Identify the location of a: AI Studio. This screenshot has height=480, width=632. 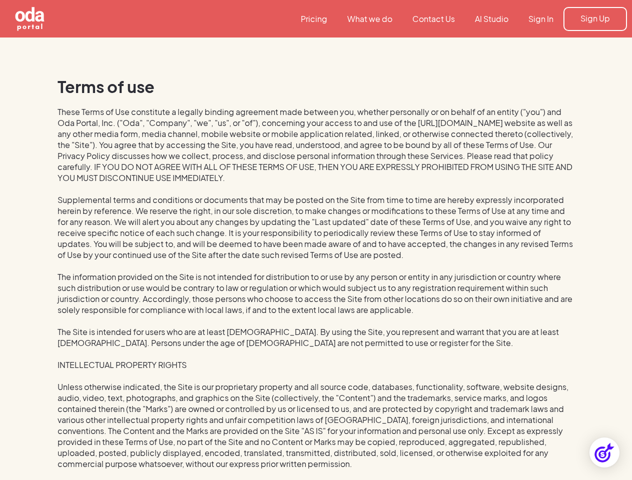
(491, 19).